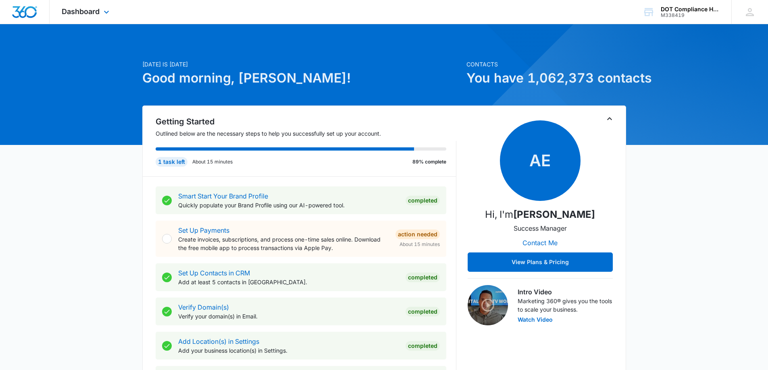 This screenshot has width=768, height=370. Describe the element at coordinates (540, 215) in the screenshot. I see `p: Hi, I'm` at that location.